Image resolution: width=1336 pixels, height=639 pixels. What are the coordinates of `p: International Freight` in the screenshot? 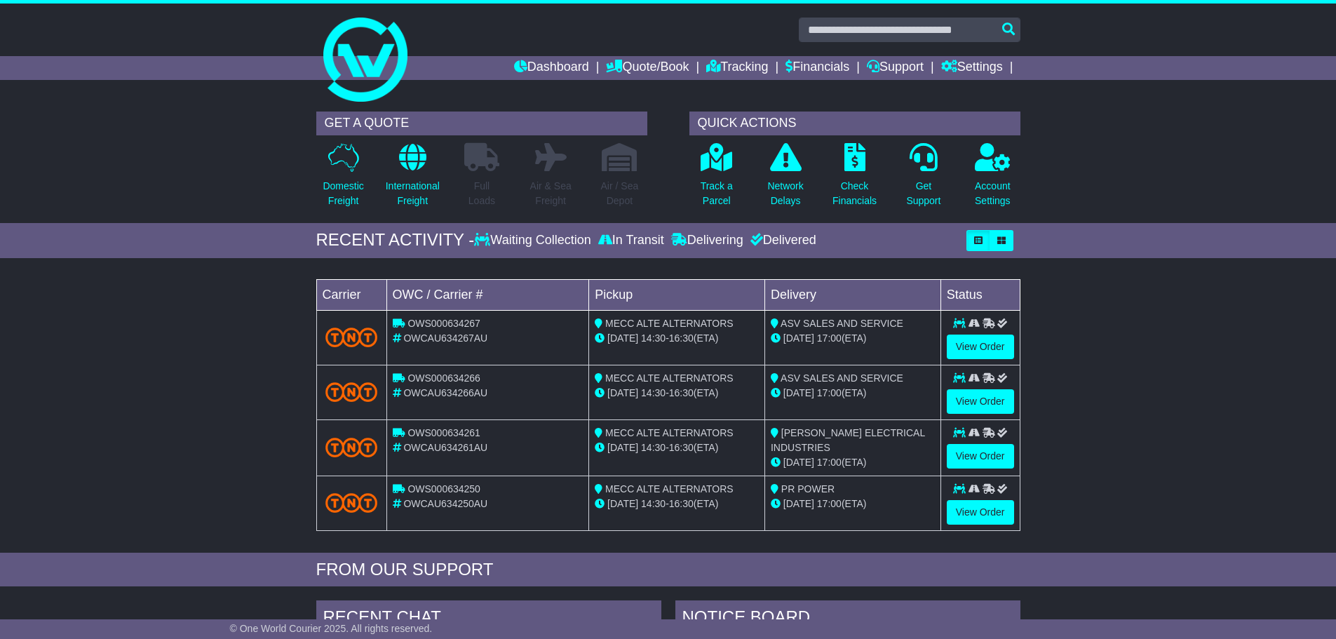 It's located at (412, 194).